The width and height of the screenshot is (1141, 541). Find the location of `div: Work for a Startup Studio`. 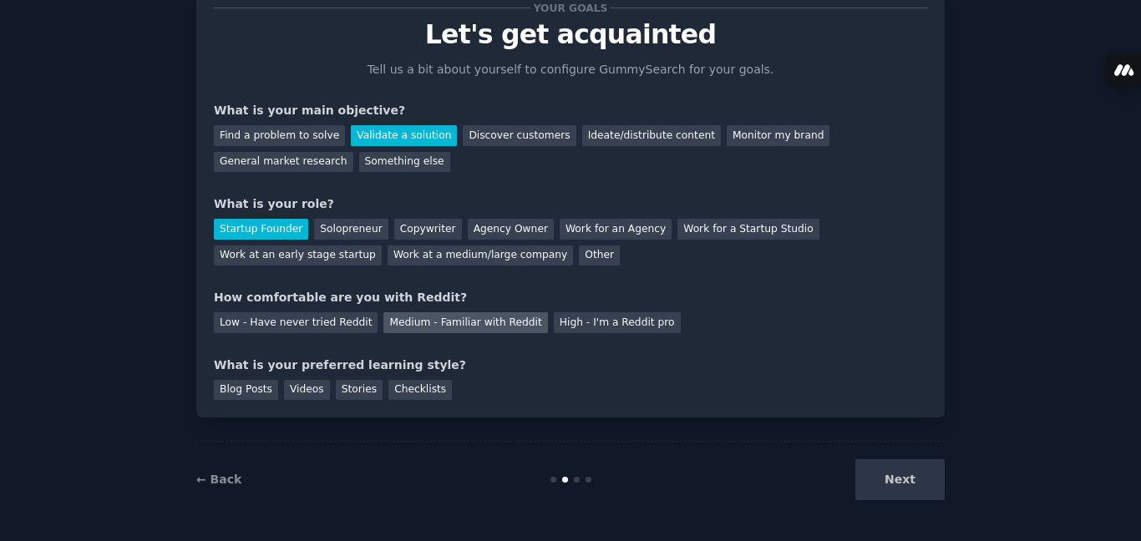

div: Work for a Startup Studio is located at coordinates (747, 229).